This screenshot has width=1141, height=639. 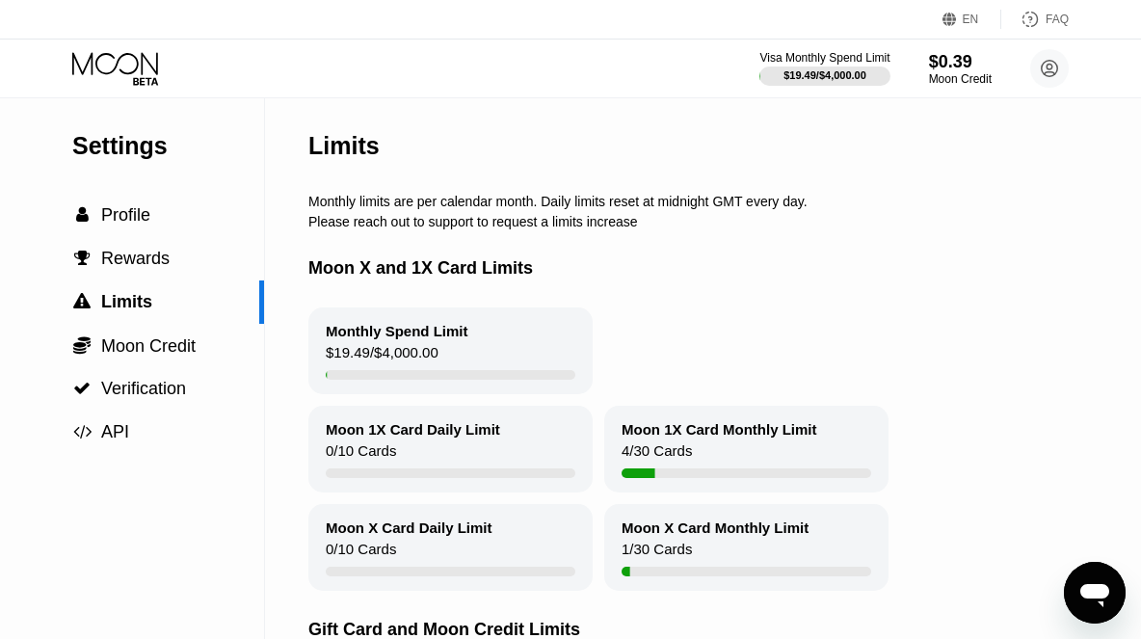 I want to click on span: Verification, so click(x=144, y=388).